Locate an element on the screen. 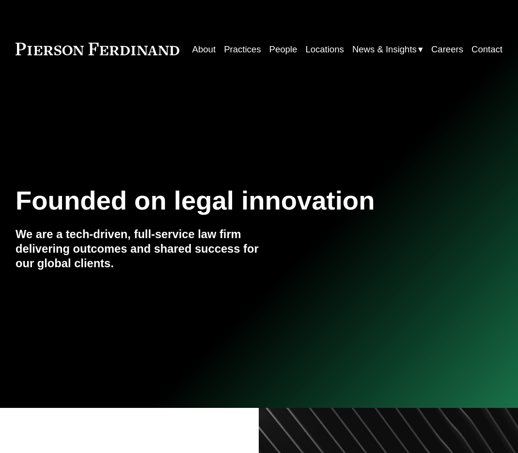 Image resolution: width=518 pixels, height=453 pixels. a: People is located at coordinates (284, 49).